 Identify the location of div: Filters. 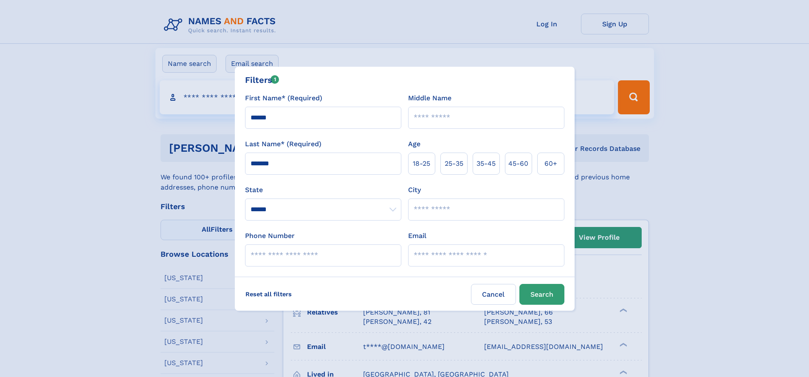
(262, 80).